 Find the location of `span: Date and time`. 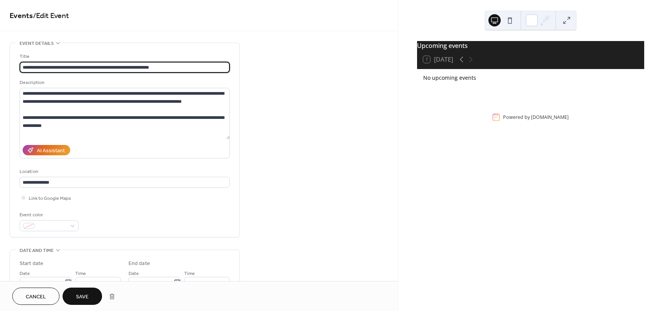

span: Date and time is located at coordinates (36, 251).